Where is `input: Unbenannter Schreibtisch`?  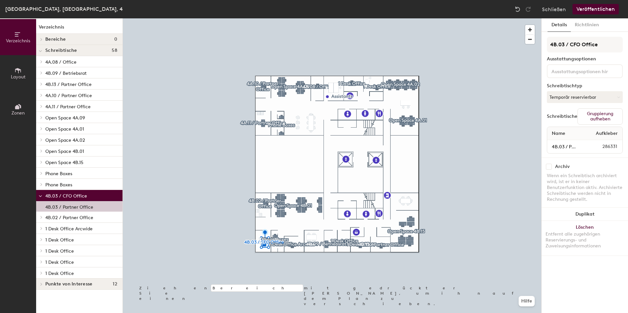
input: Unbenannter Schreibtisch is located at coordinates (567, 147).